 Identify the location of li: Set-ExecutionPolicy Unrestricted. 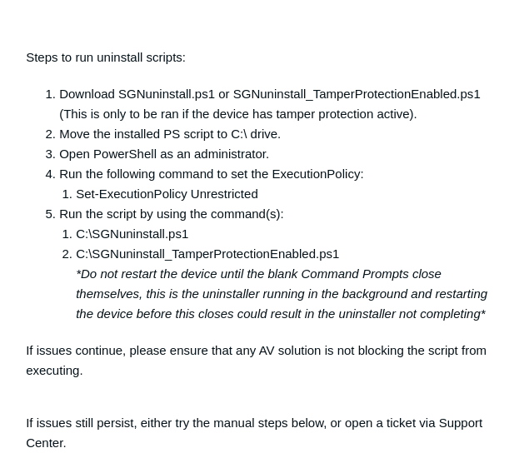
(284, 194).